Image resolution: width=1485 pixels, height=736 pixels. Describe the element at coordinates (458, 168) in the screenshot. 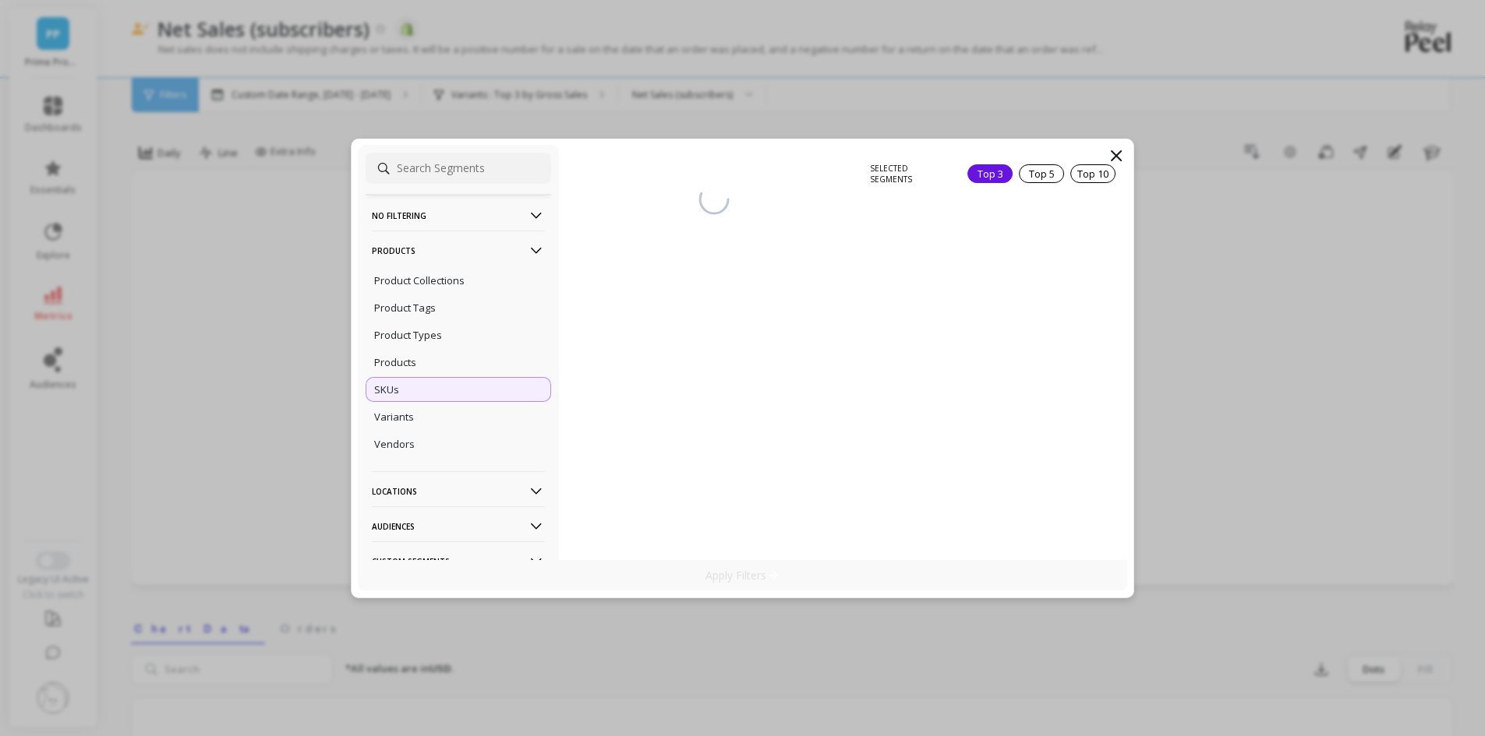

I see `input: Search Segments` at that location.